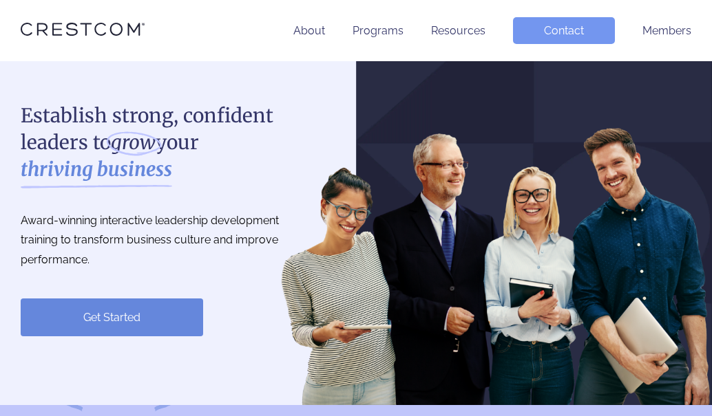  Describe the element at coordinates (309, 30) in the screenshot. I see `a: About` at that location.